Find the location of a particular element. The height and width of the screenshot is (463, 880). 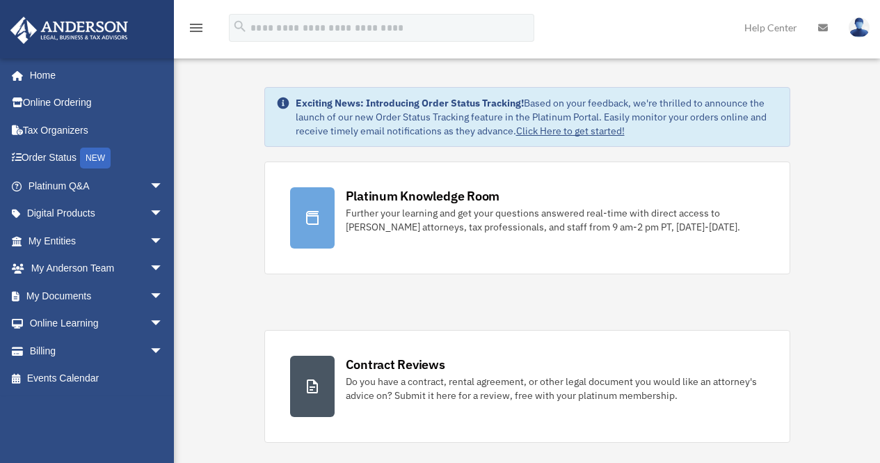

a: Online Learningarrow_drop_down is located at coordinates (97, 323).